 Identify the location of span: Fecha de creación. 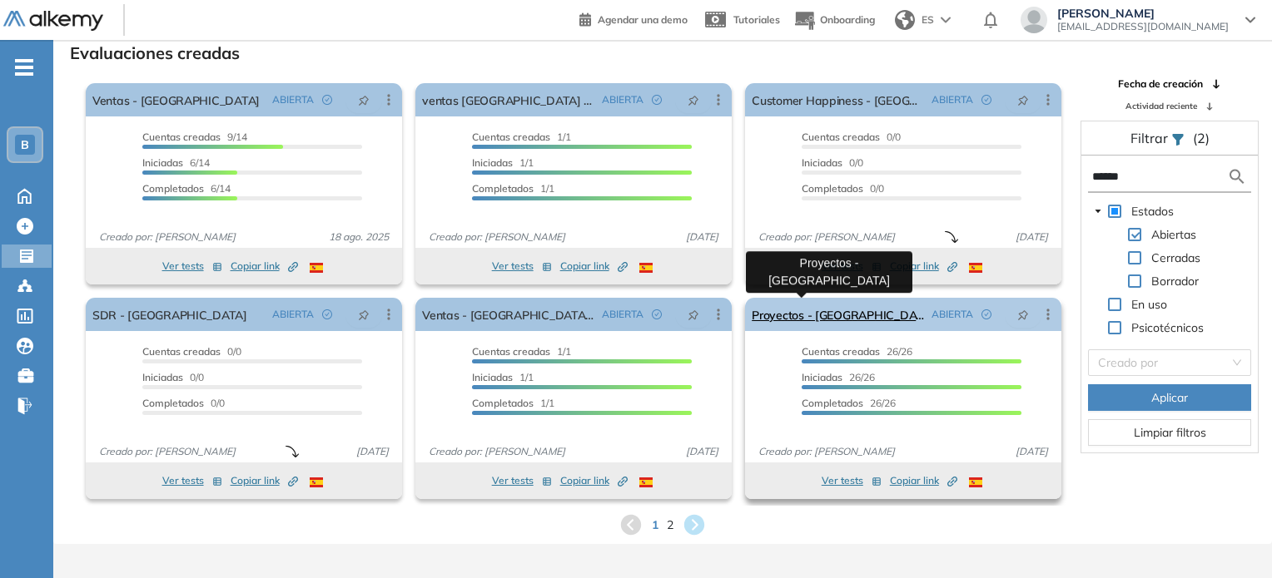
(1160, 84).